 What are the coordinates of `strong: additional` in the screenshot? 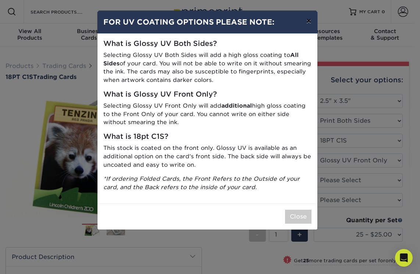 It's located at (236, 105).